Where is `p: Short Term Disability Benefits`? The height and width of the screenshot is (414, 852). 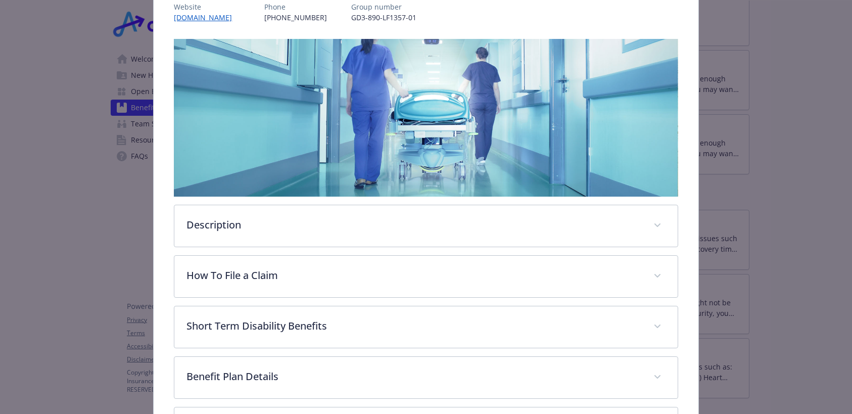 p: Short Term Disability Benefits is located at coordinates (414, 326).